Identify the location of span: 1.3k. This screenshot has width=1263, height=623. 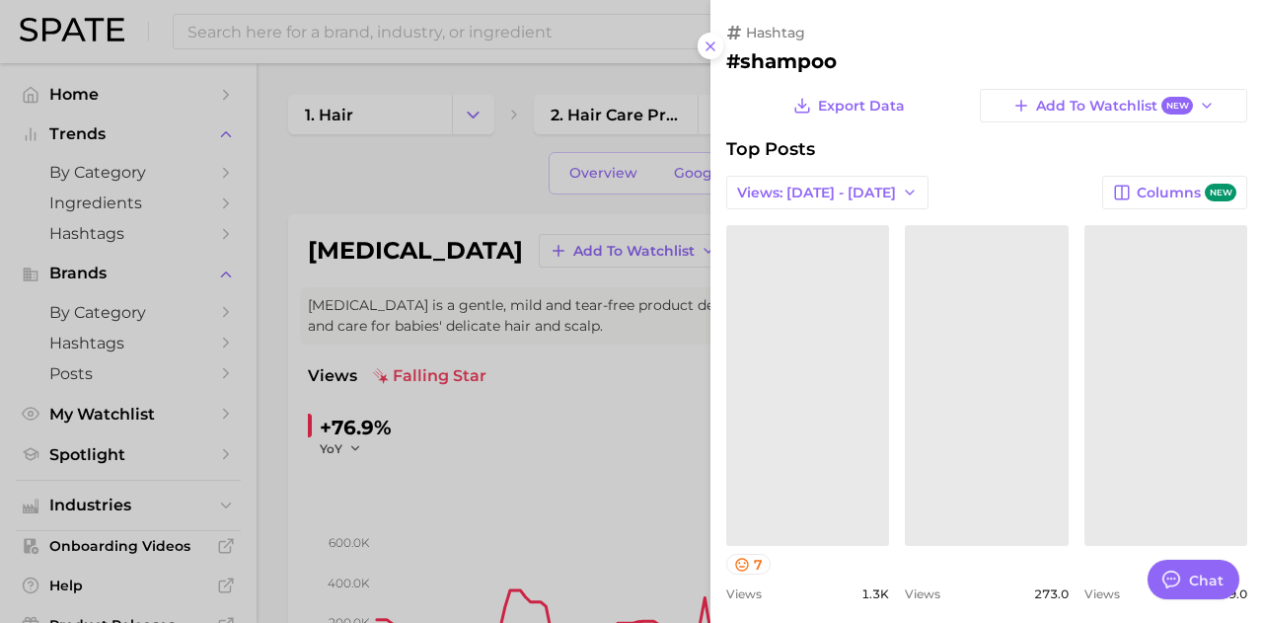
(875, 593).